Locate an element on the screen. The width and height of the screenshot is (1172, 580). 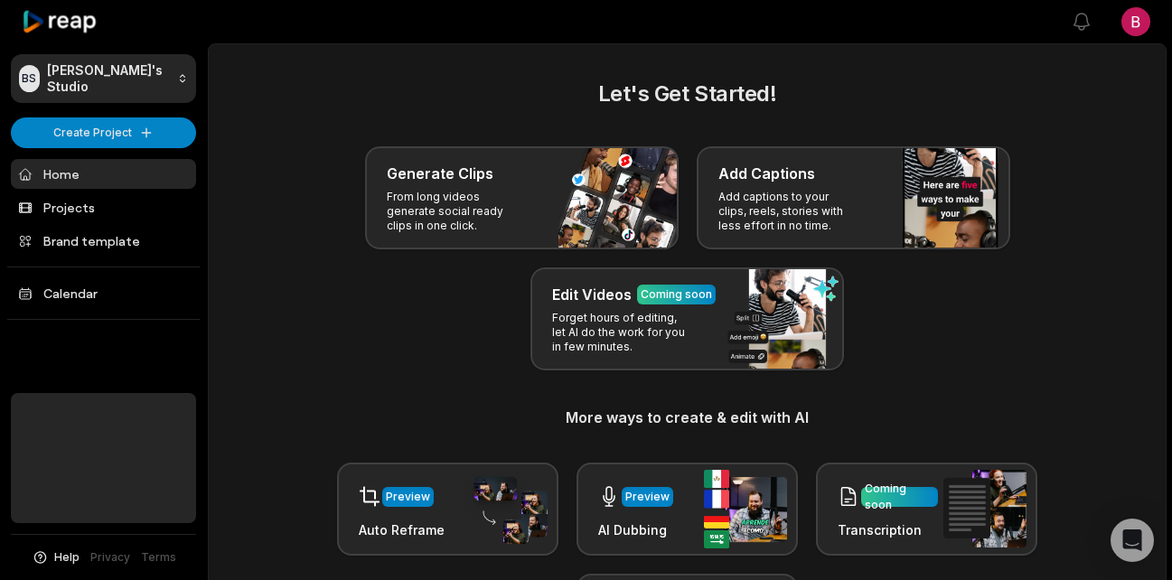
img: transcription.png is located at coordinates (985, 509).